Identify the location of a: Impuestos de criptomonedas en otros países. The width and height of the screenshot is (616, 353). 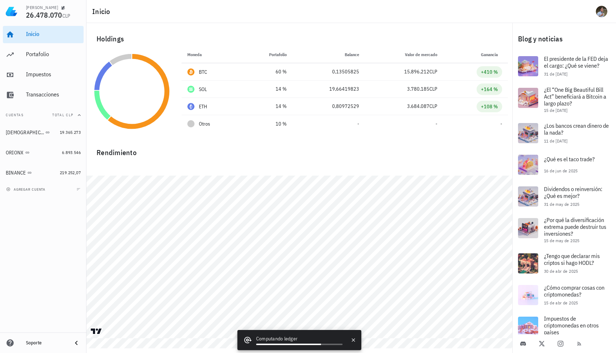
(564, 329).